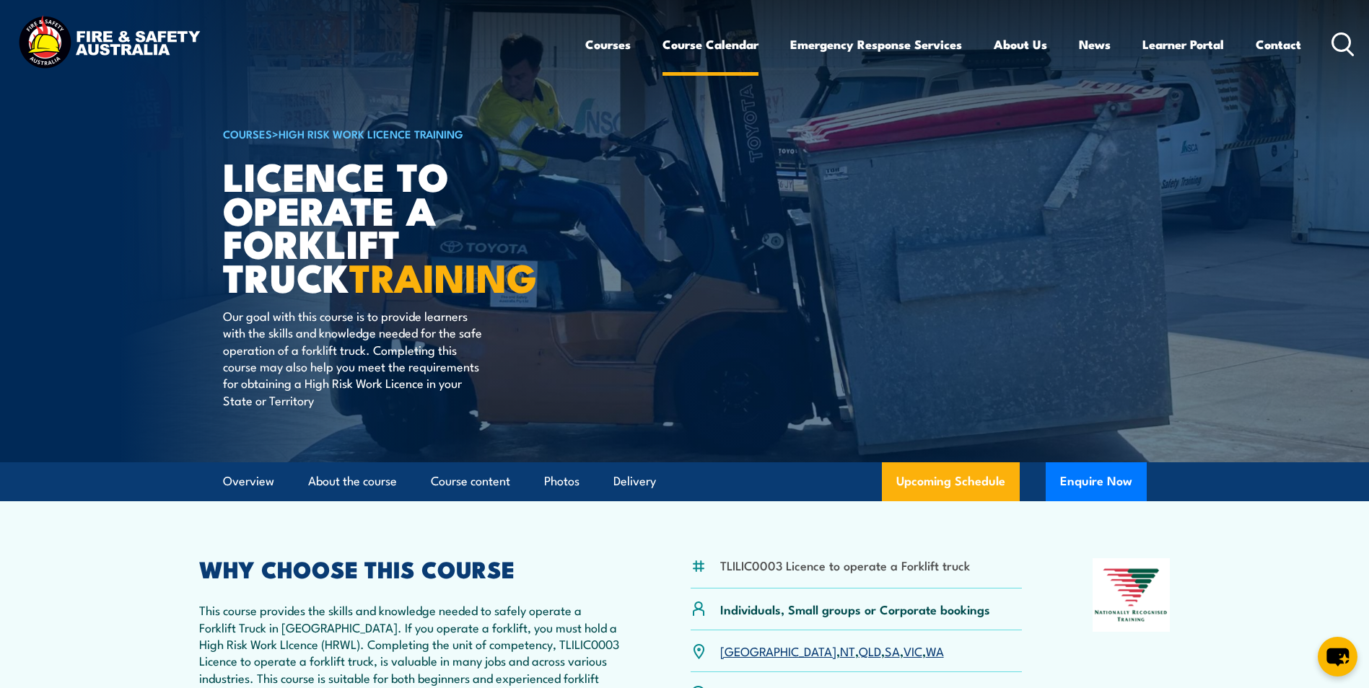 This screenshot has width=1369, height=688. I want to click on a: Overview, so click(248, 481).